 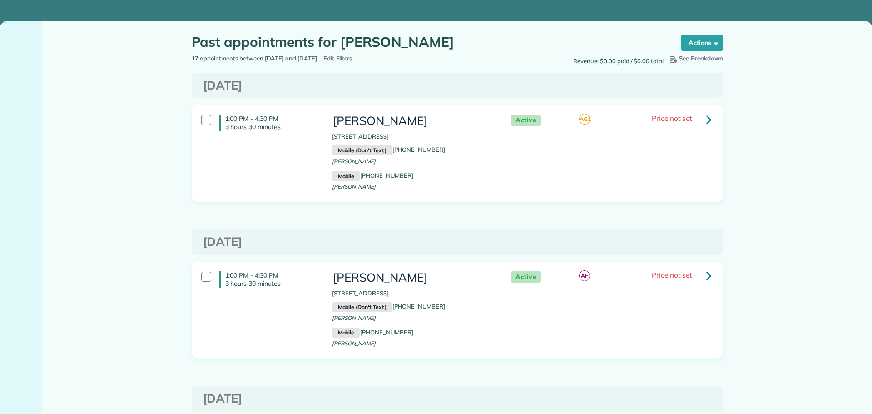 I want to click on button: Actions, so click(x=702, y=43).